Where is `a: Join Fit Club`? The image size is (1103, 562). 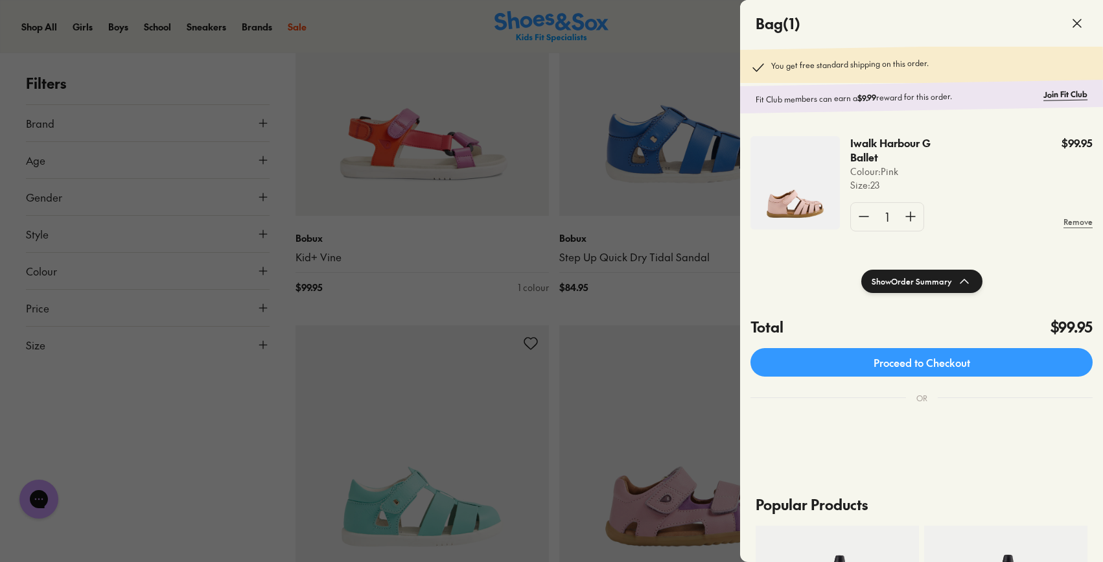
a: Join Fit Club is located at coordinates (1066, 94).